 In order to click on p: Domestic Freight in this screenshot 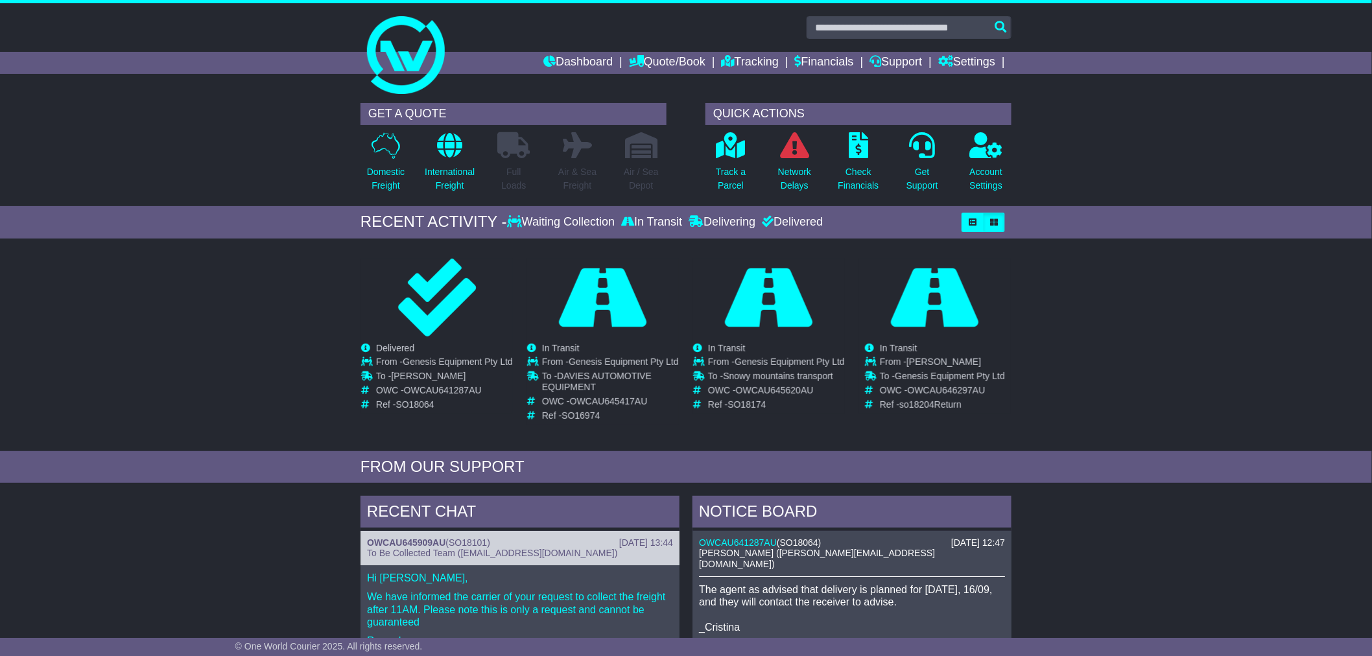, I will do `click(386, 179)`.